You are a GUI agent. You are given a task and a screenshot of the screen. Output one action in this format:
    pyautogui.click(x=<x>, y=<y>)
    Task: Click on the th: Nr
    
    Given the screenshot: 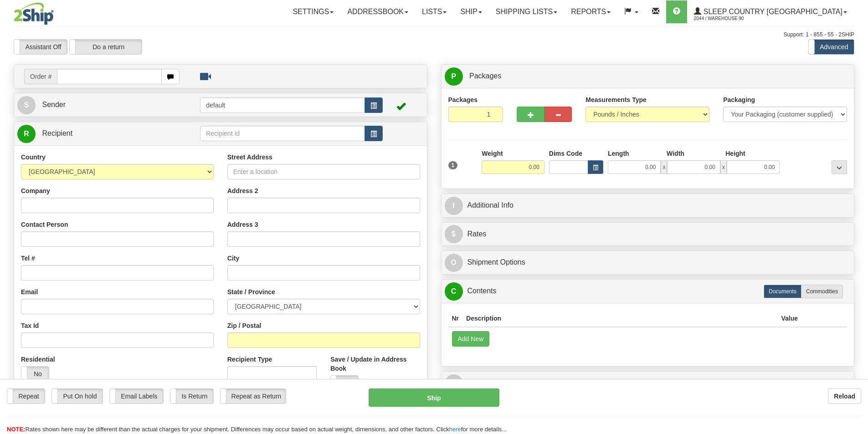 What is the action you would take?
    pyautogui.click(x=456, y=319)
    